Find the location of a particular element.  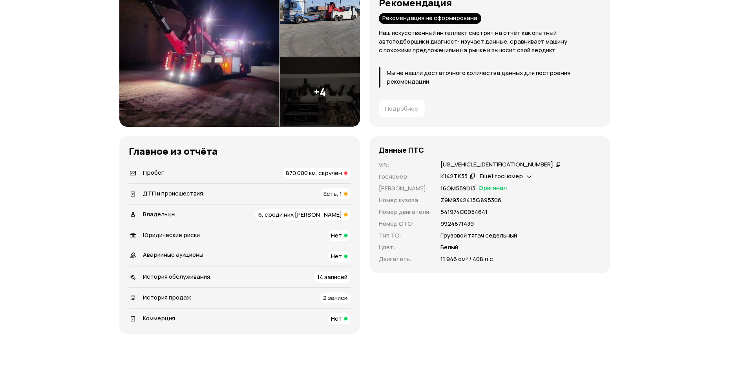

p: Двигатель : is located at coordinates (405, 259).